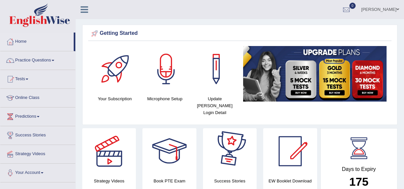 The width and height of the screenshot is (404, 189). What do you see at coordinates (165, 99) in the screenshot?
I see `h4: Microphone Setup` at bounding box center [165, 99].